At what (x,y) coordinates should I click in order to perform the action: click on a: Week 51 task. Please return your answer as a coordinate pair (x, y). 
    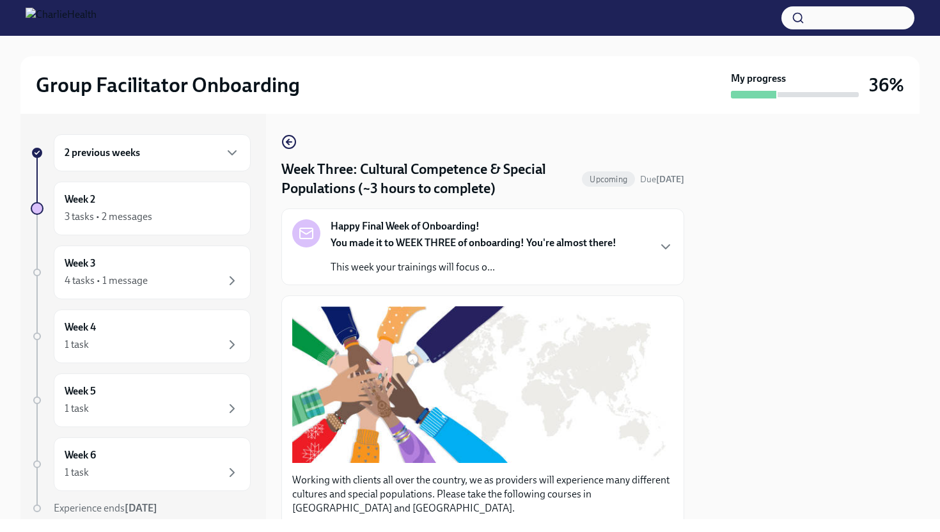
    Looking at the image, I should click on (141, 400).